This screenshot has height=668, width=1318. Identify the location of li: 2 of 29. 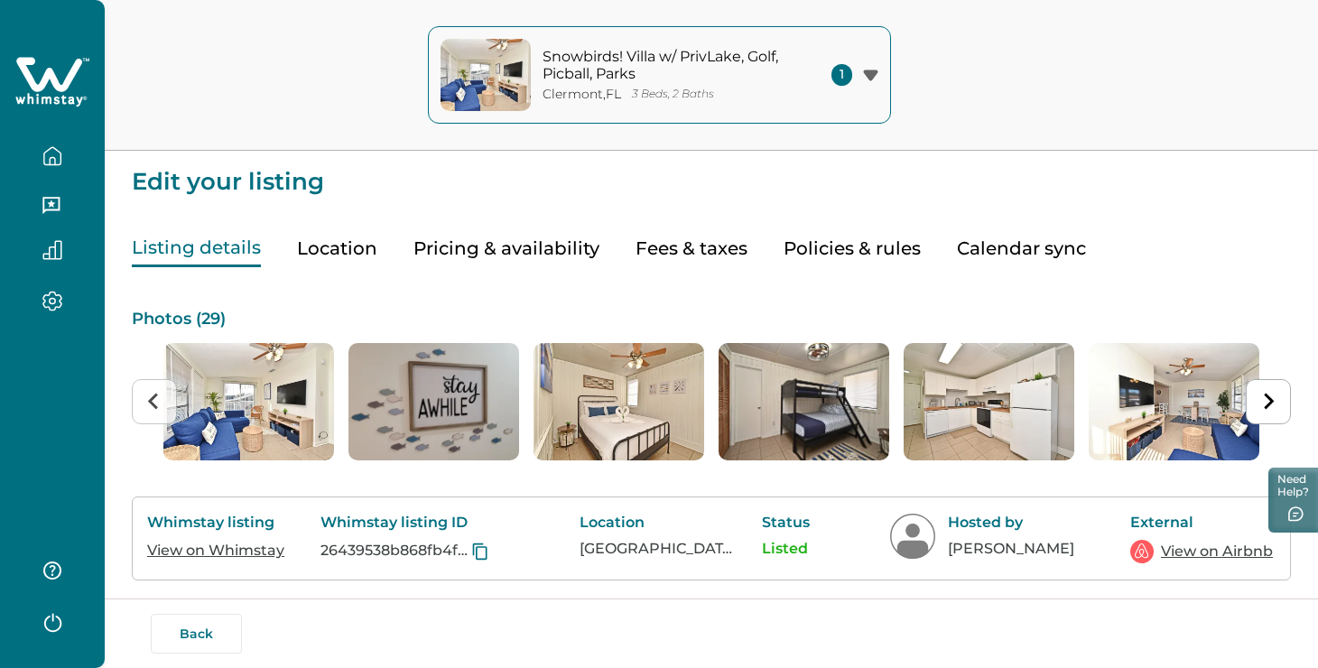
(433, 402).